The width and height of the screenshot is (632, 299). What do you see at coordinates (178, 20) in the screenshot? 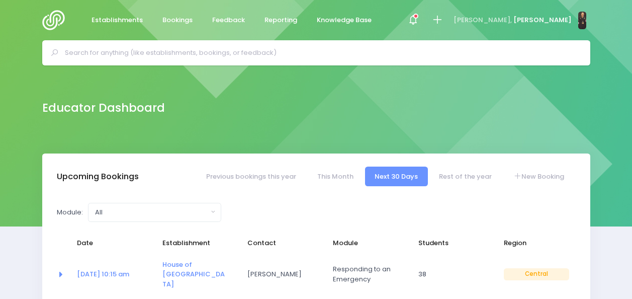
I see `span: Bookings` at bounding box center [178, 20].